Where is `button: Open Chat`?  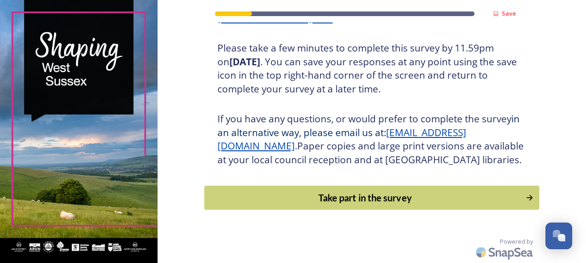 button: Open Chat is located at coordinates (558, 236).